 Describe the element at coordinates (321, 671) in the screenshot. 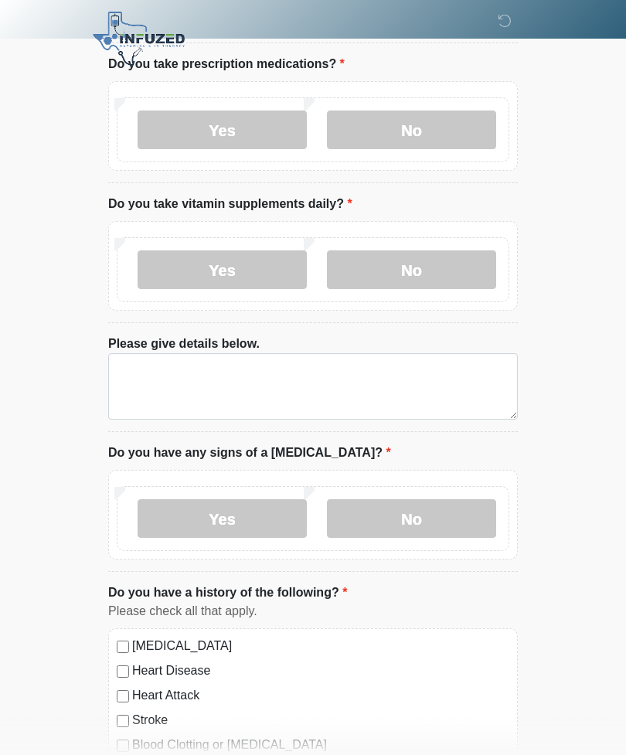

I see `label: Heart Disease` at that location.